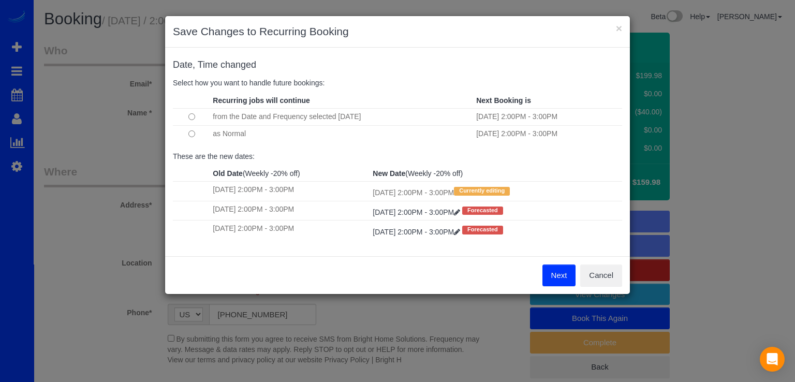  I want to click on button: Next, so click(559, 276).